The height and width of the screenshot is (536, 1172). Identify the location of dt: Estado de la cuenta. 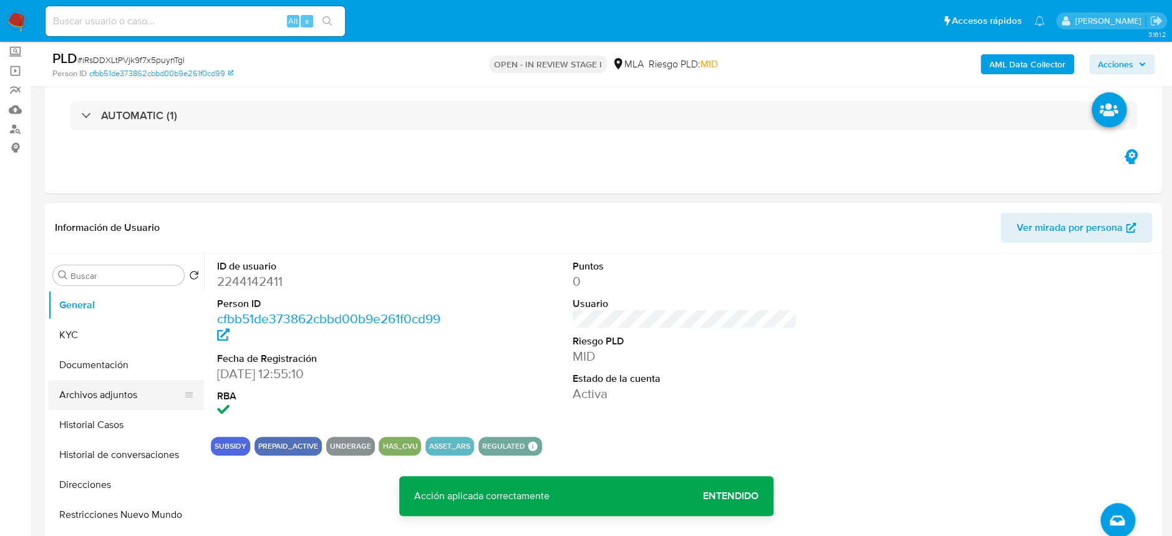
(685, 378).